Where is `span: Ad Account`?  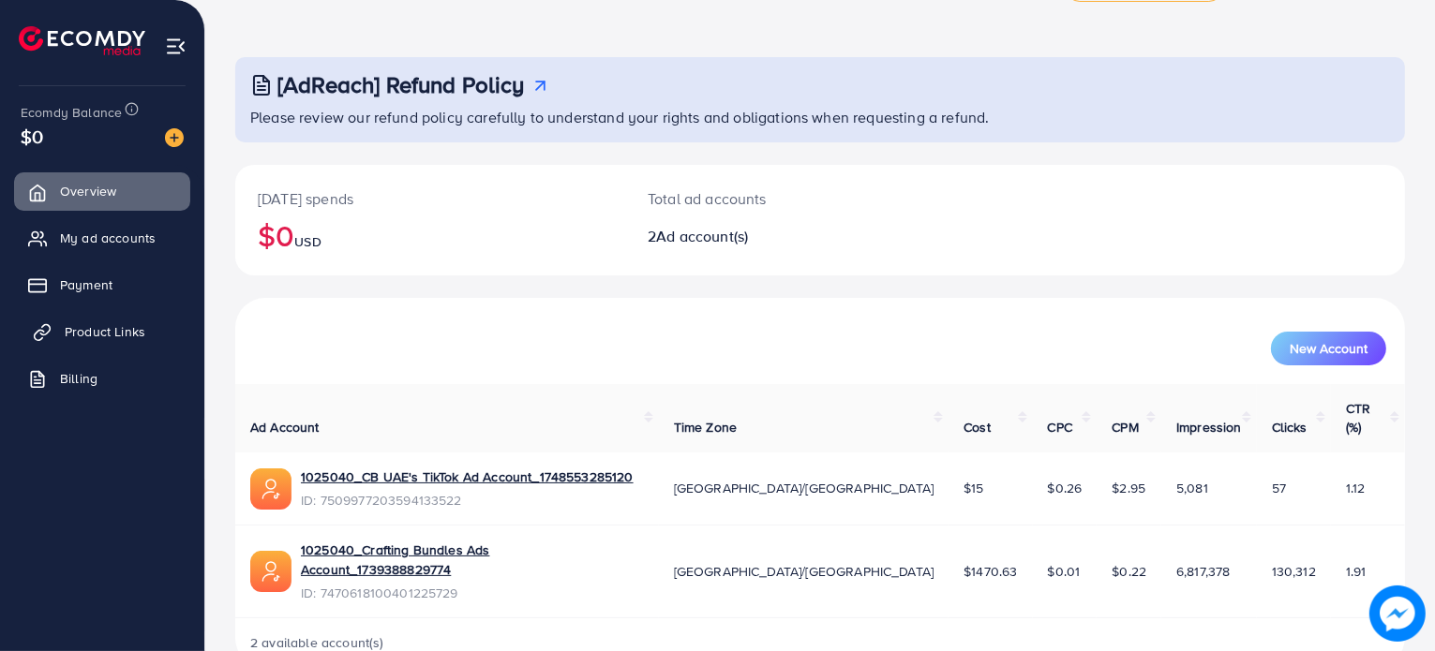 span: Ad Account is located at coordinates (285, 427).